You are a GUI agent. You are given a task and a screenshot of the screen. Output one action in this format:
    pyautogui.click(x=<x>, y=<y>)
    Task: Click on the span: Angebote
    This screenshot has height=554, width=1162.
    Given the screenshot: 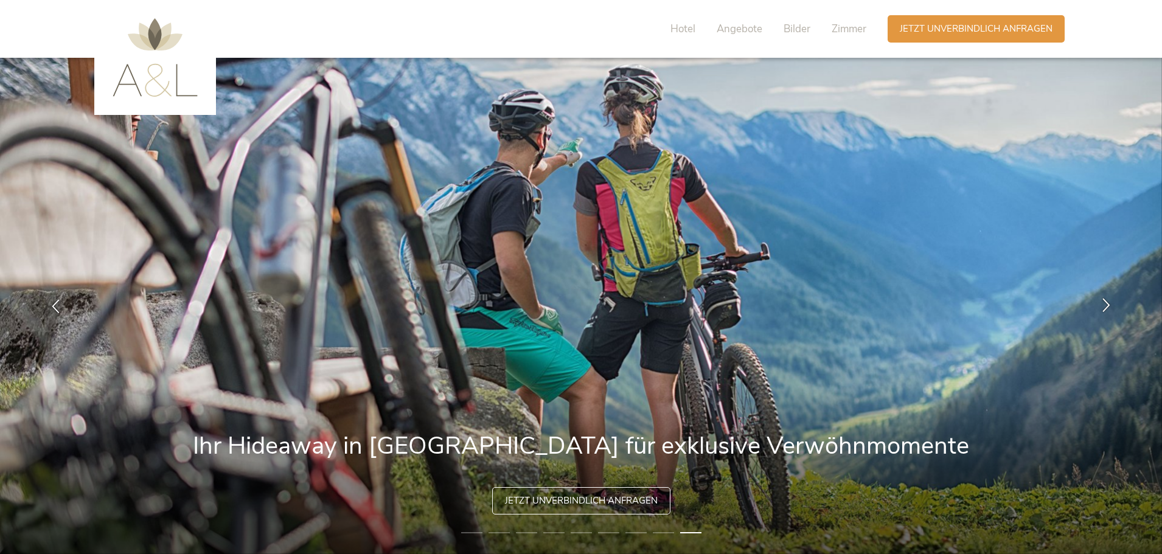 What is the action you would take?
    pyautogui.click(x=739, y=29)
    